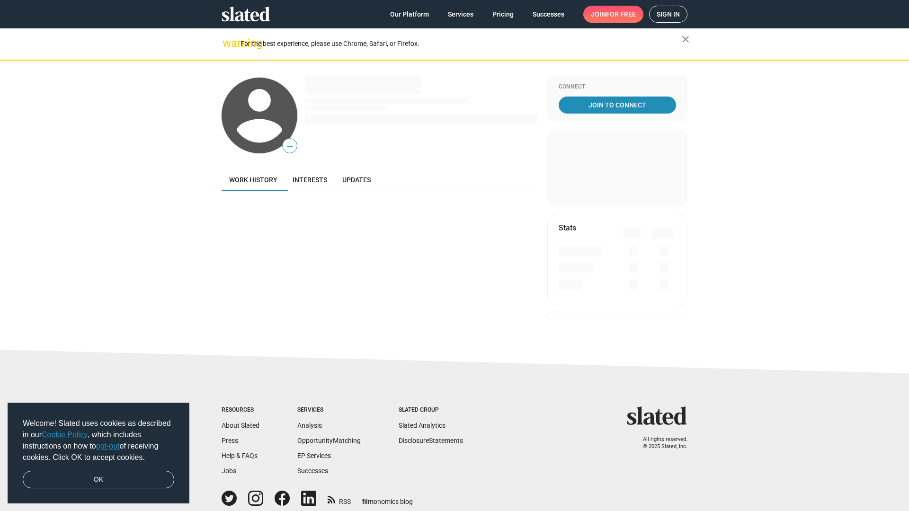 The height and width of the screenshot is (511, 909). I want to click on span: for free, so click(621, 14).